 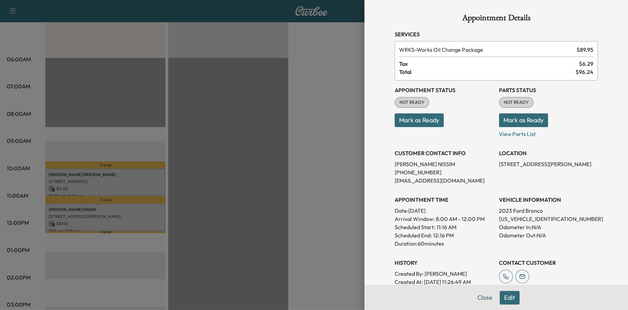 I want to click on h3: CUSTOMER CONTACT INFO, so click(x=444, y=153).